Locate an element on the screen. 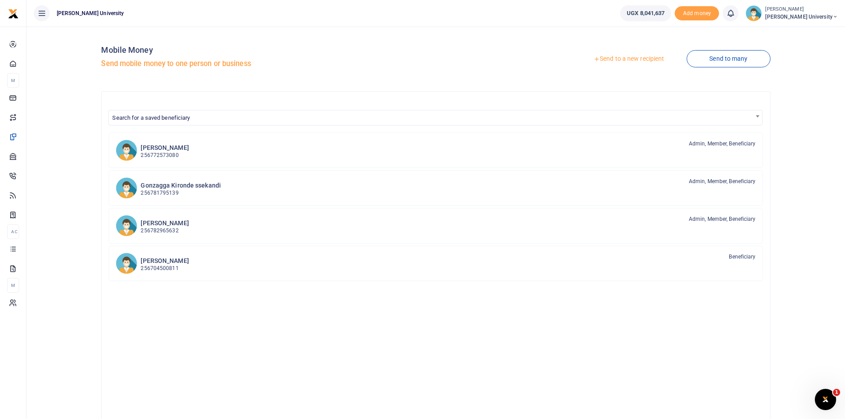  a: GKs Gonzagga Kironde ssekandi 256781795139 Admin, Member, Beneficiary is located at coordinates (436, 188).